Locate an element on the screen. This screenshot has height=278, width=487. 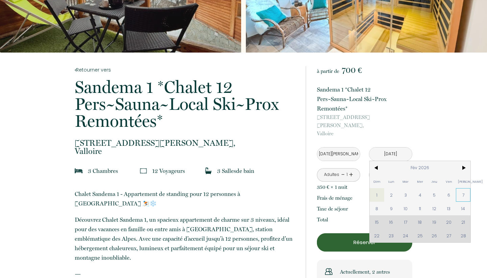
input: Arrivée is located at coordinates (339, 154).